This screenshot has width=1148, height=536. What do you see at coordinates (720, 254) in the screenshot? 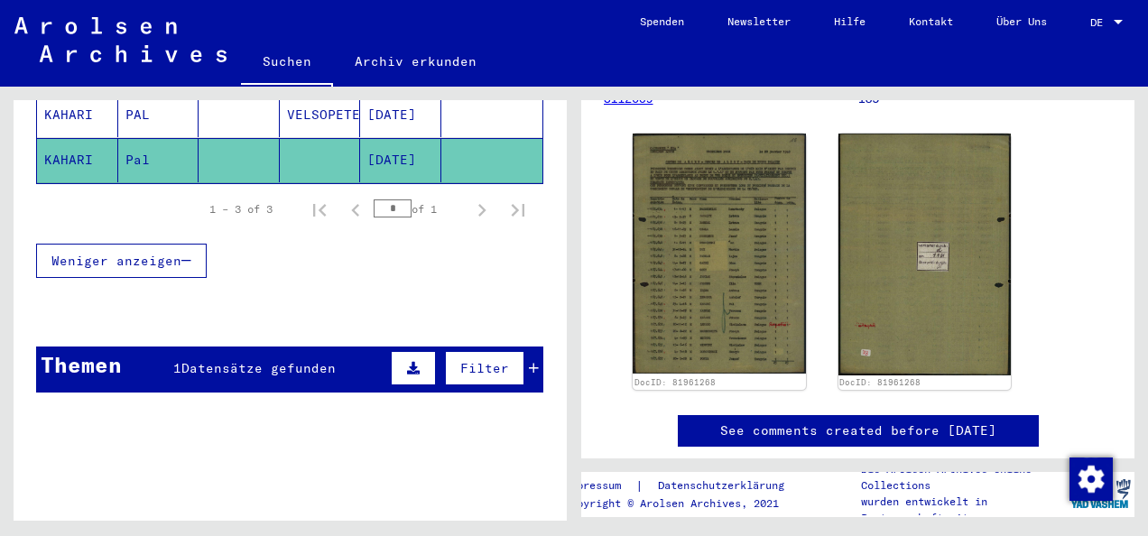
I see `img: 001.jpg` at bounding box center [720, 254].